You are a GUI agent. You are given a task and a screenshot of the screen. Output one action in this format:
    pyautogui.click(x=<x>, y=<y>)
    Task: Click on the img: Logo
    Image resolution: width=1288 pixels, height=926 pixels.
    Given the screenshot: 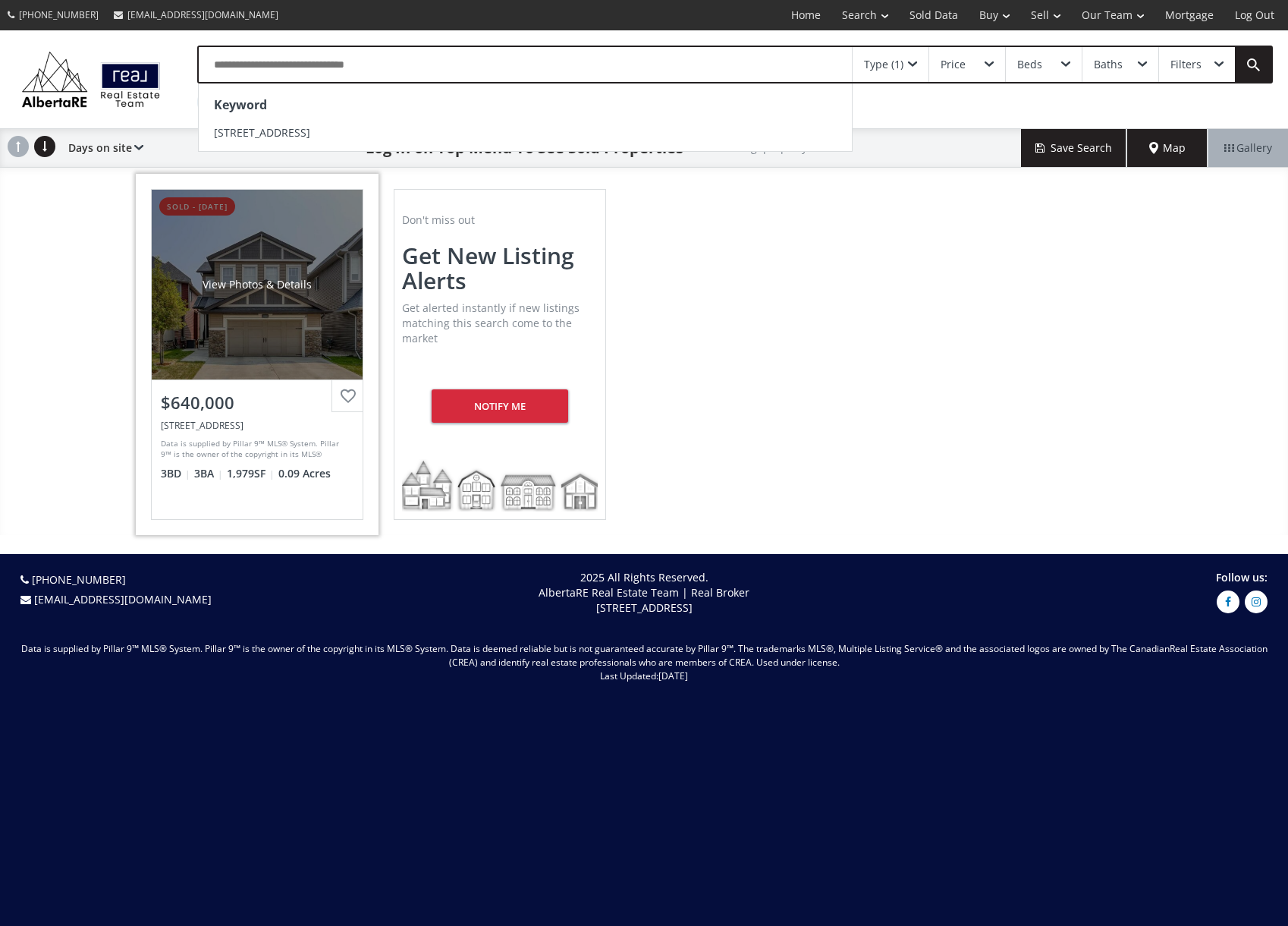 What is the action you would take?
    pyautogui.click(x=91, y=79)
    